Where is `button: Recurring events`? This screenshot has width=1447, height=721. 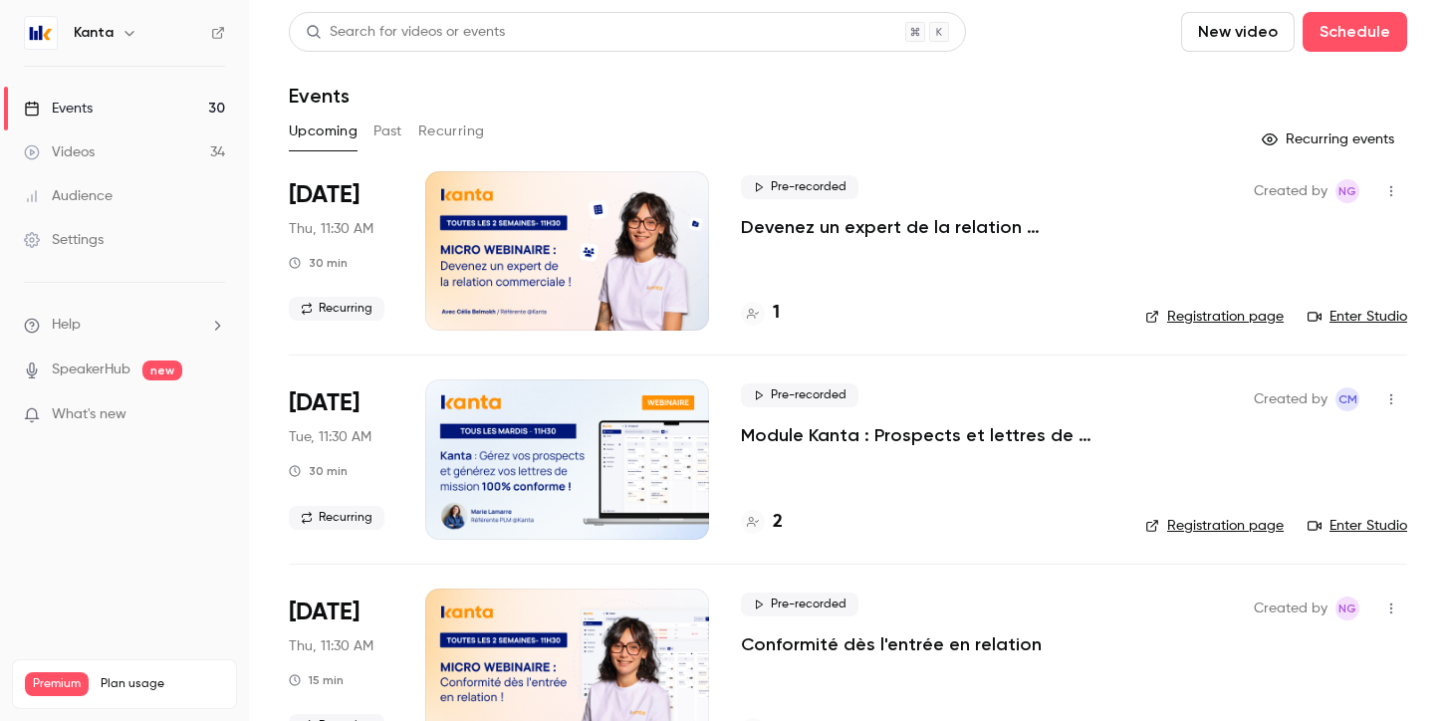
button: Recurring events is located at coordinates (1330, 139).